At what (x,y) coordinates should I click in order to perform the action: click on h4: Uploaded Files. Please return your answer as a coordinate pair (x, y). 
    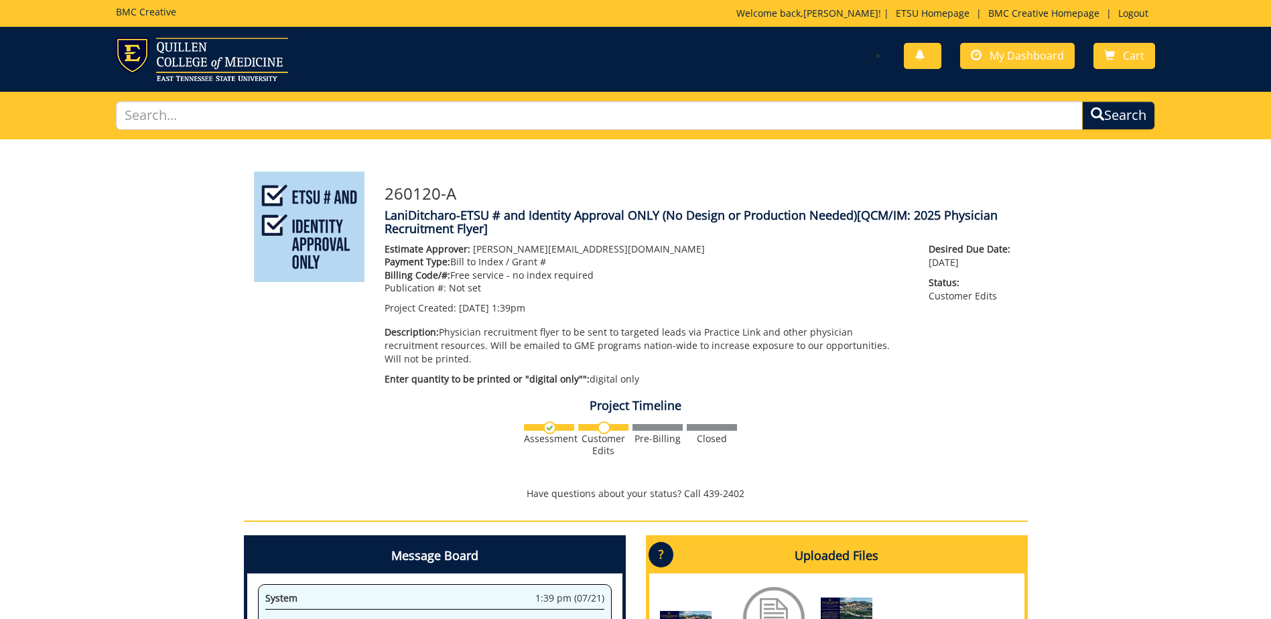
    Looking at the image, I should click on (837, 556).